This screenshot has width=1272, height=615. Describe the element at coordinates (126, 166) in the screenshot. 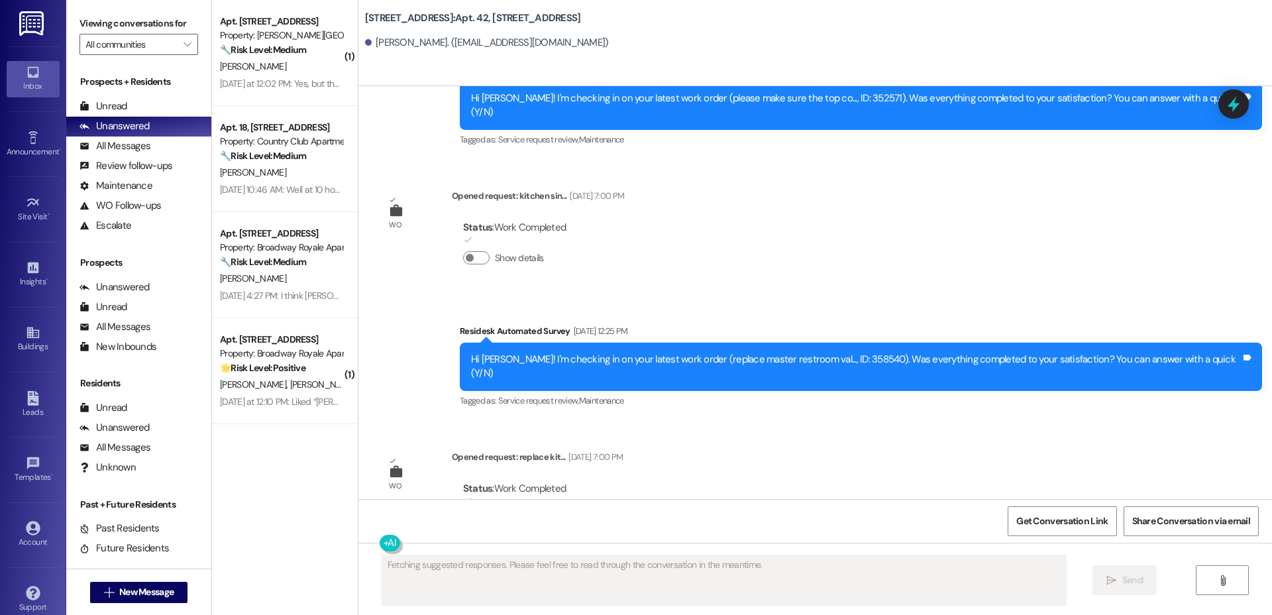

I see `div: Review follow-ups` at that location.